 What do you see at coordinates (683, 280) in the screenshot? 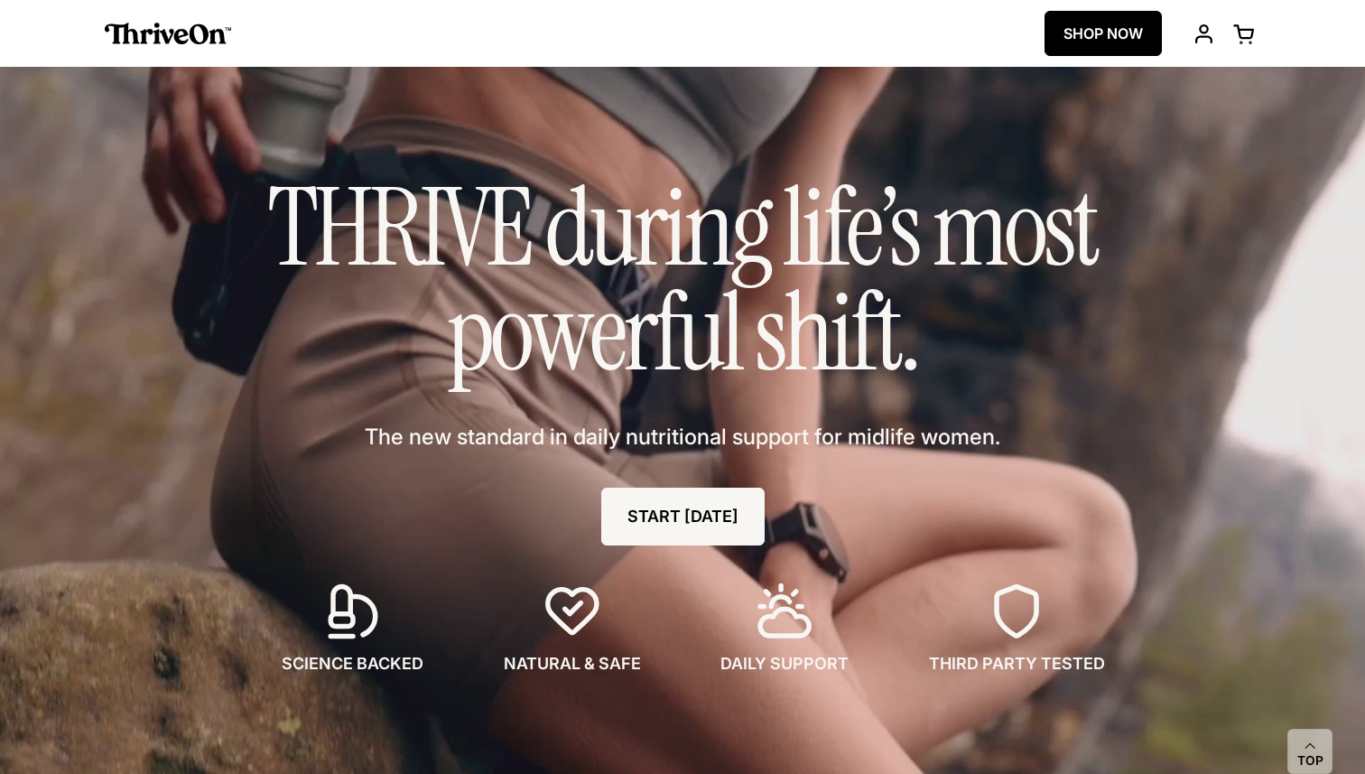
I see `h1: THRIVE during life’s most powerful shift.` at bounding box center [683, 280].